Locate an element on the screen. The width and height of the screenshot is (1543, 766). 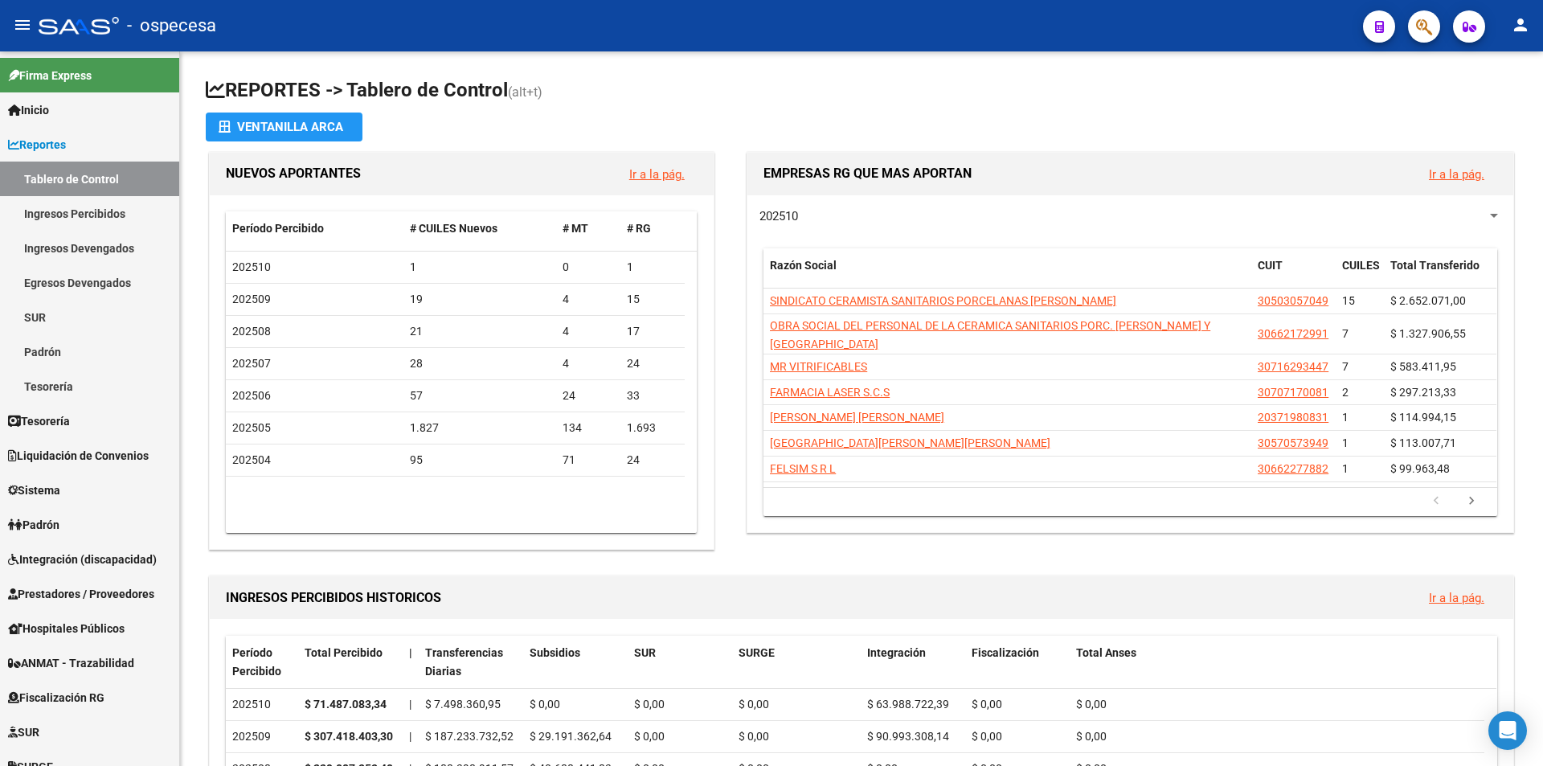
div: 202509 is located at coordinates (262, 736).